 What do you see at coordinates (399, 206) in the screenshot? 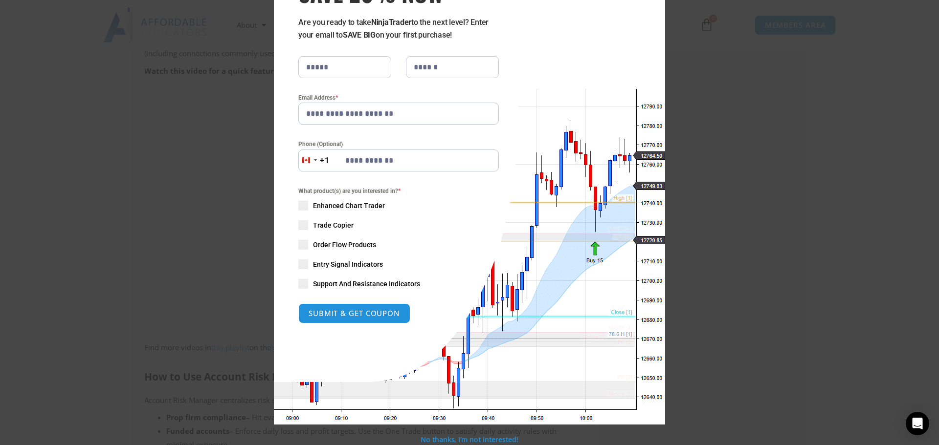
I see `label: Enhanced Chart Trader` at bounding box center [399, 206].